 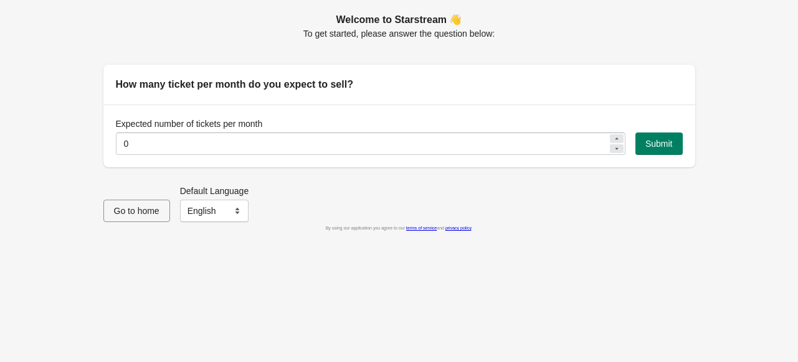 I want to click on div: By using our application you agree to our and ., so click(x=399, y=229).